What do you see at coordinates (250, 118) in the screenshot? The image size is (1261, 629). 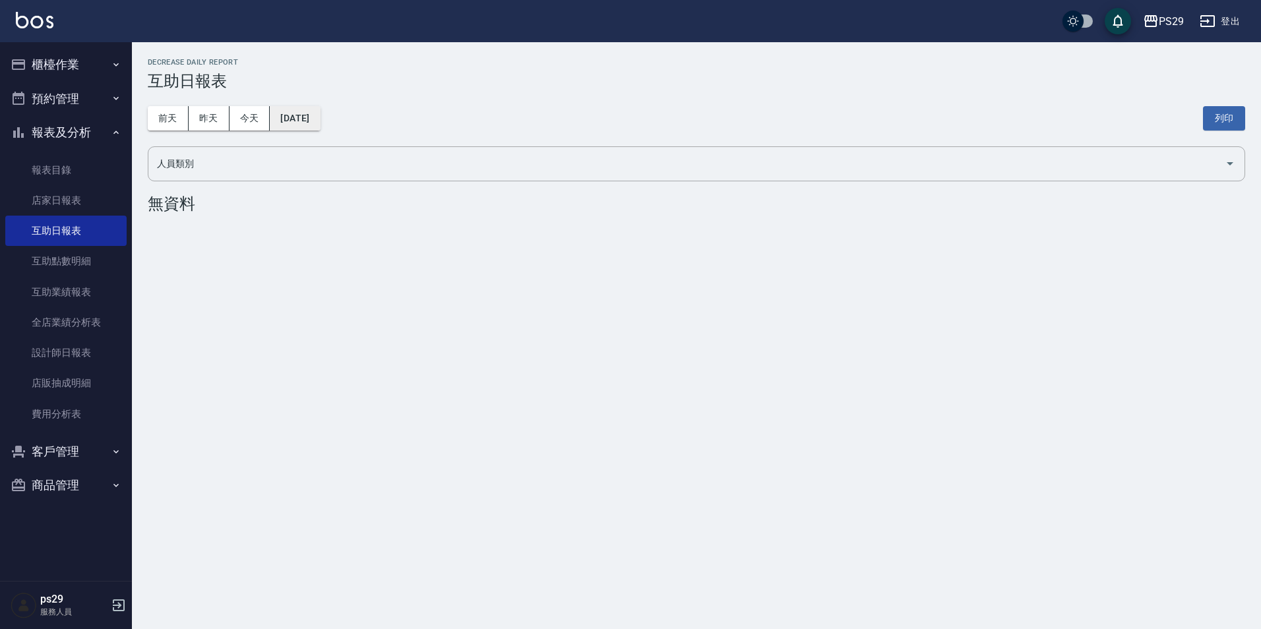 I see `button: 今天` at bounding box center [250, 118].